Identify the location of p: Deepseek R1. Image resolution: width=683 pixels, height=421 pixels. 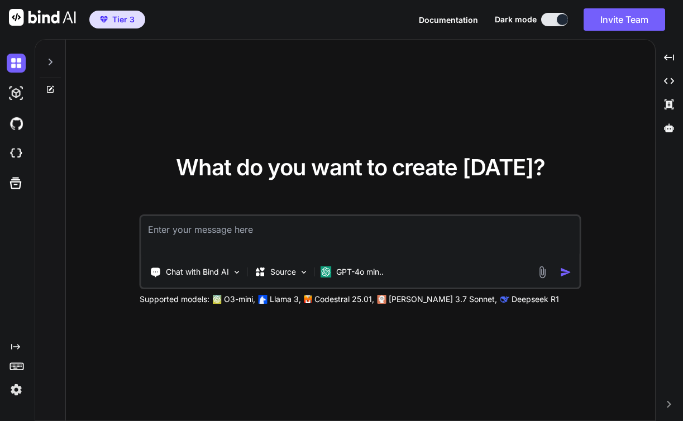
(535, 299).